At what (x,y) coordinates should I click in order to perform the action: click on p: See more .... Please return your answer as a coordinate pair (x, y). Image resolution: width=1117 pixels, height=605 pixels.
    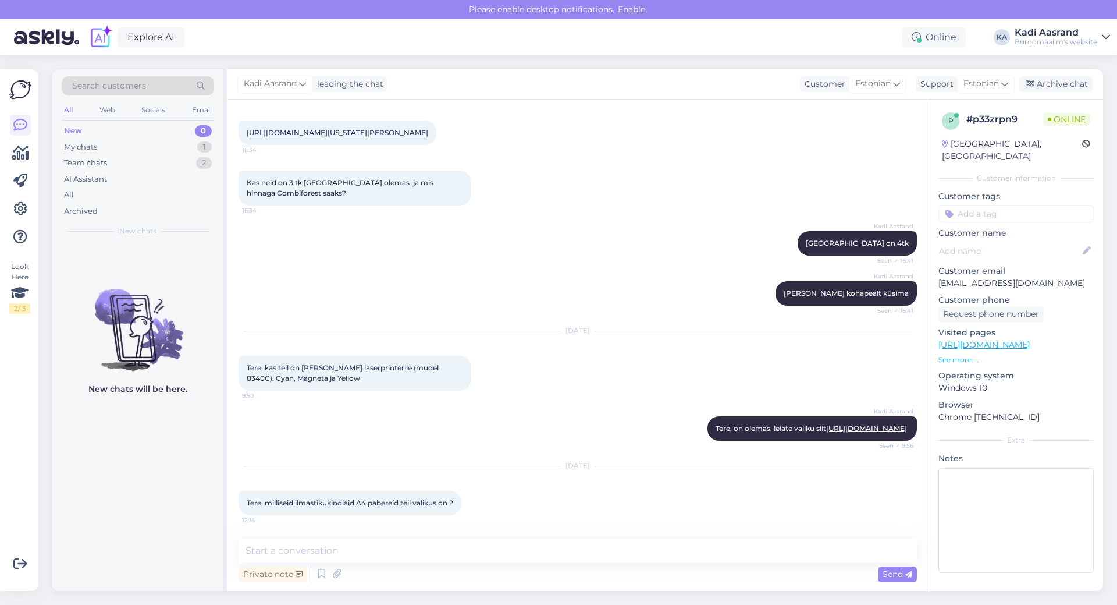
    Looking at the image, I should click on (1016, 360).